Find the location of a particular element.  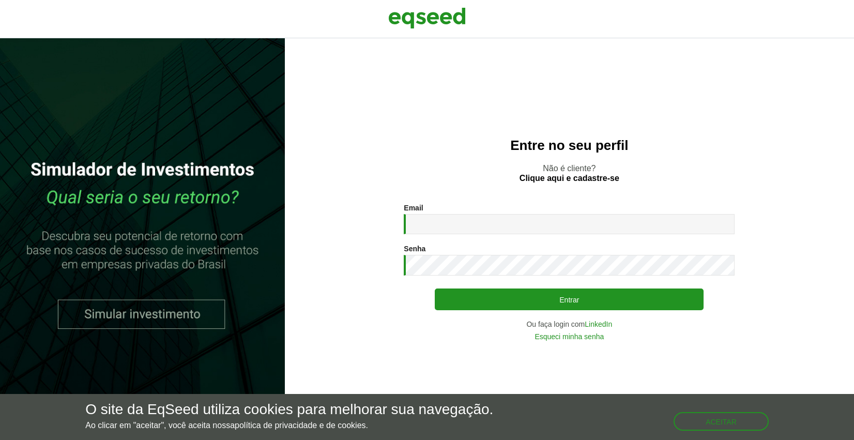

img: EqSeed Logo is located at coordinates (427, 18).